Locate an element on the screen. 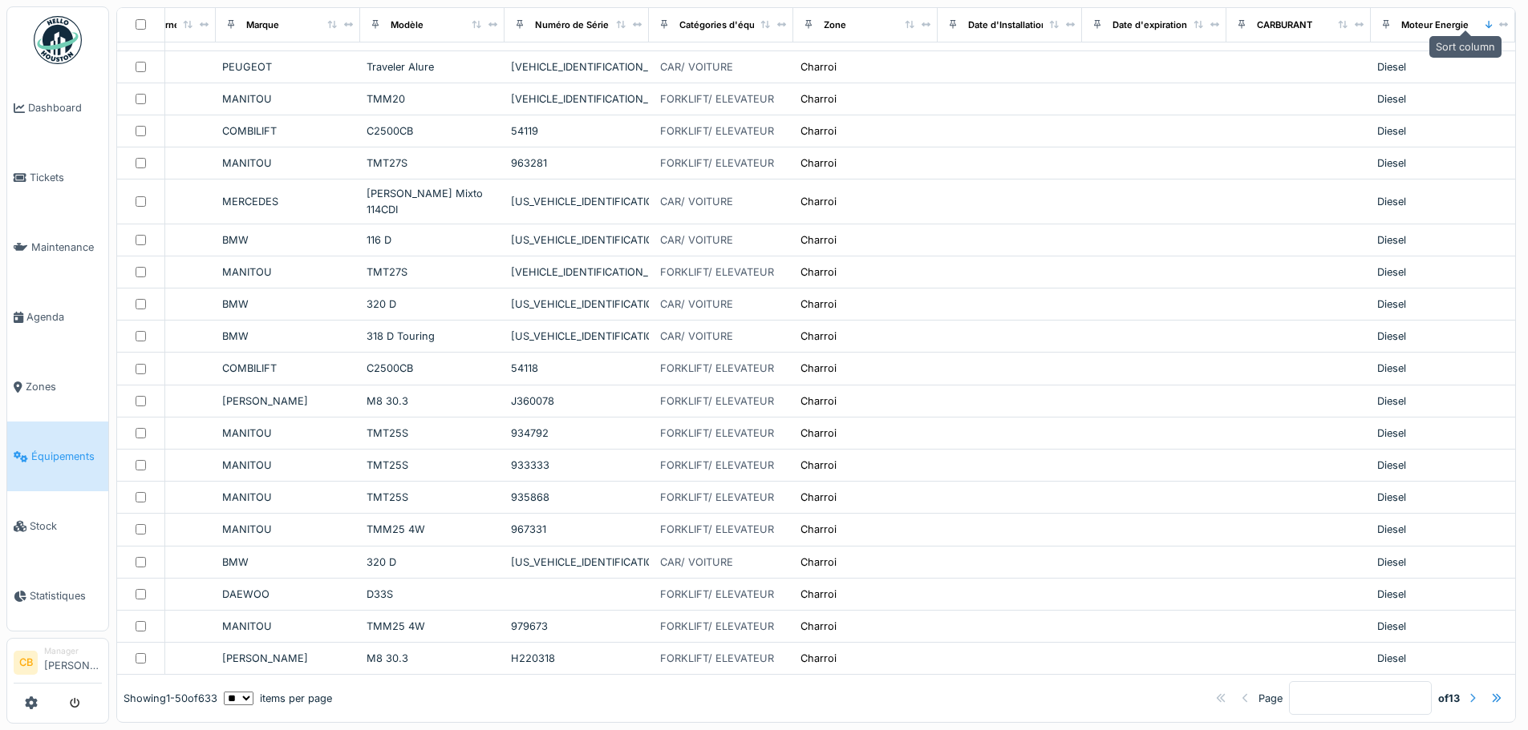 The width and height of the screenshot is (1528, 730). li: CB is located at coordinates (26, 663).